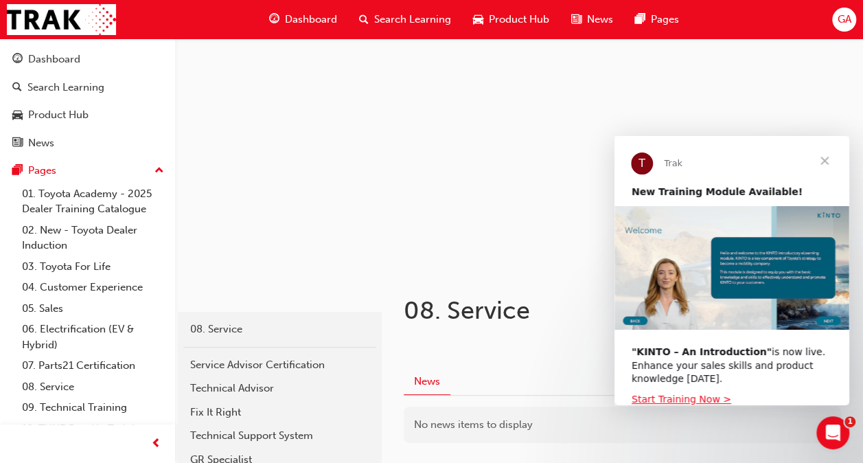  I want to click on a: 04. Customer Experience, so click(93, 287).